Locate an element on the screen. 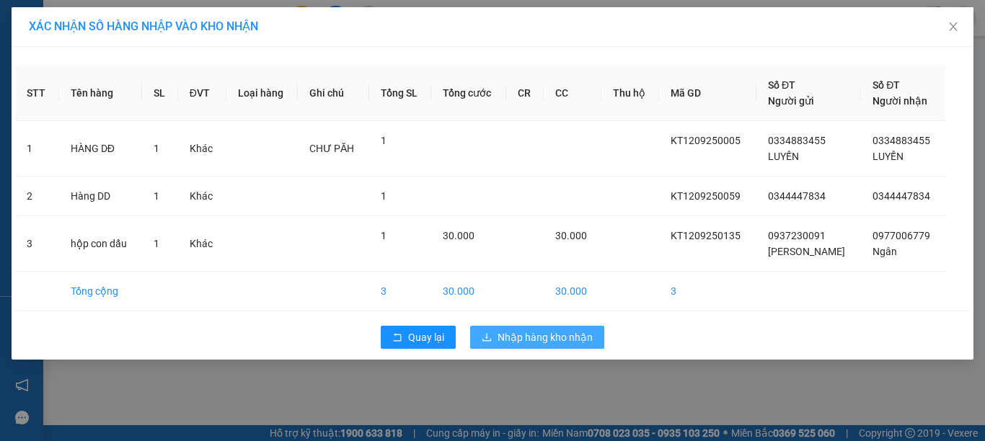  span: KT1209250005 is located at coordinates (705, 141).